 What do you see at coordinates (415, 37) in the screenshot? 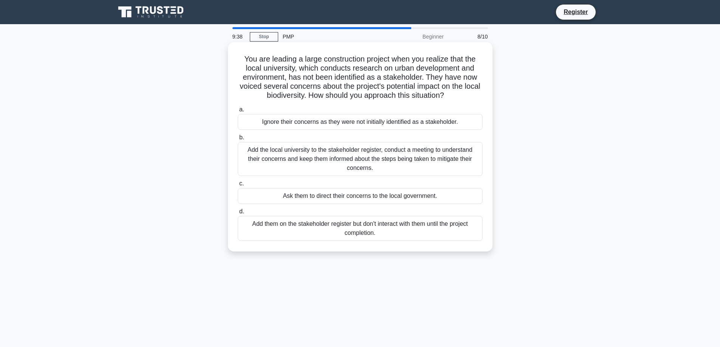
I see `div: Beginner` at bounding box center [415, 37].